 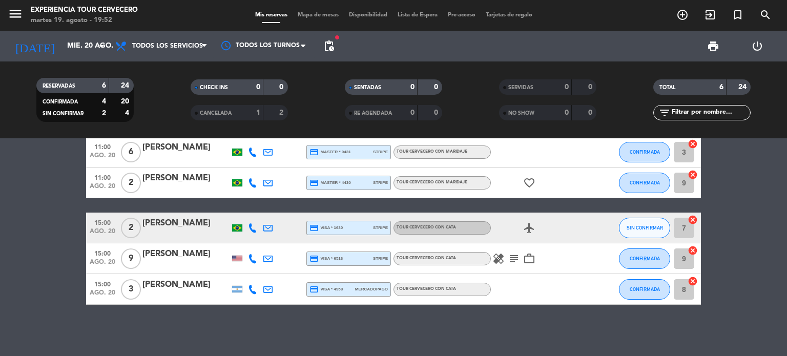 What do you see at coordinates (131, 152) in the screenshot?
I see `span: 6` at bounding box center [131, 152].